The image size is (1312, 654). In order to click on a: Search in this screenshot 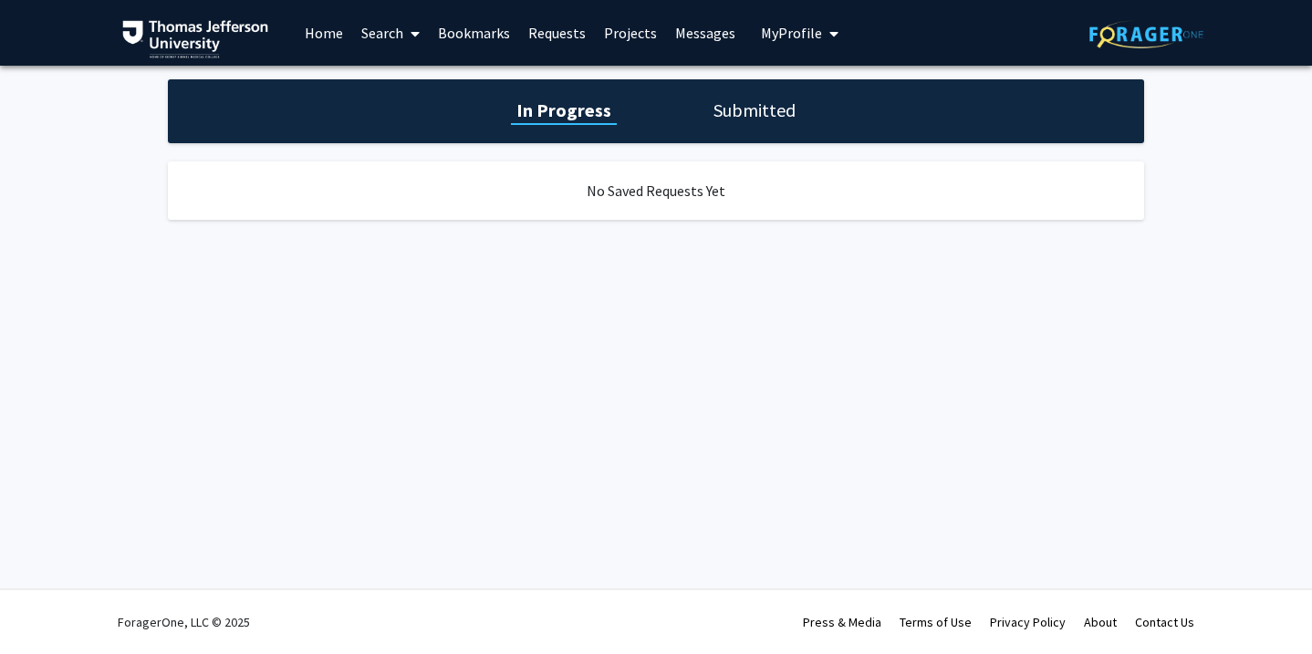, I will do `click(390, 33)`.